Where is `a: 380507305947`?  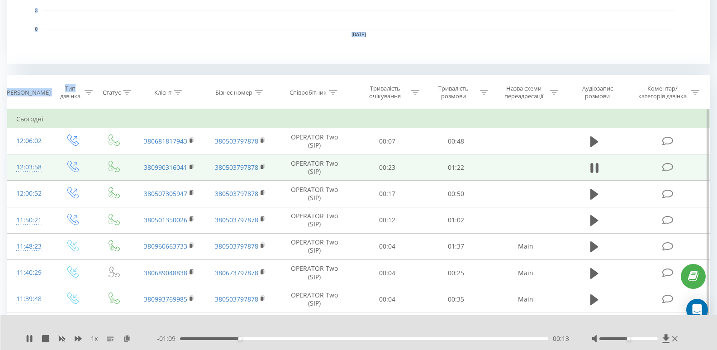 a: 380507305947 is located at coordinates (166, 193).